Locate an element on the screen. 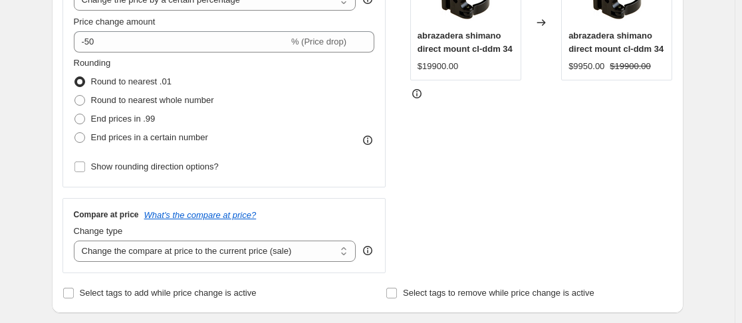 The image size is (742, 323). div: help is located at coordinates (367, 251).